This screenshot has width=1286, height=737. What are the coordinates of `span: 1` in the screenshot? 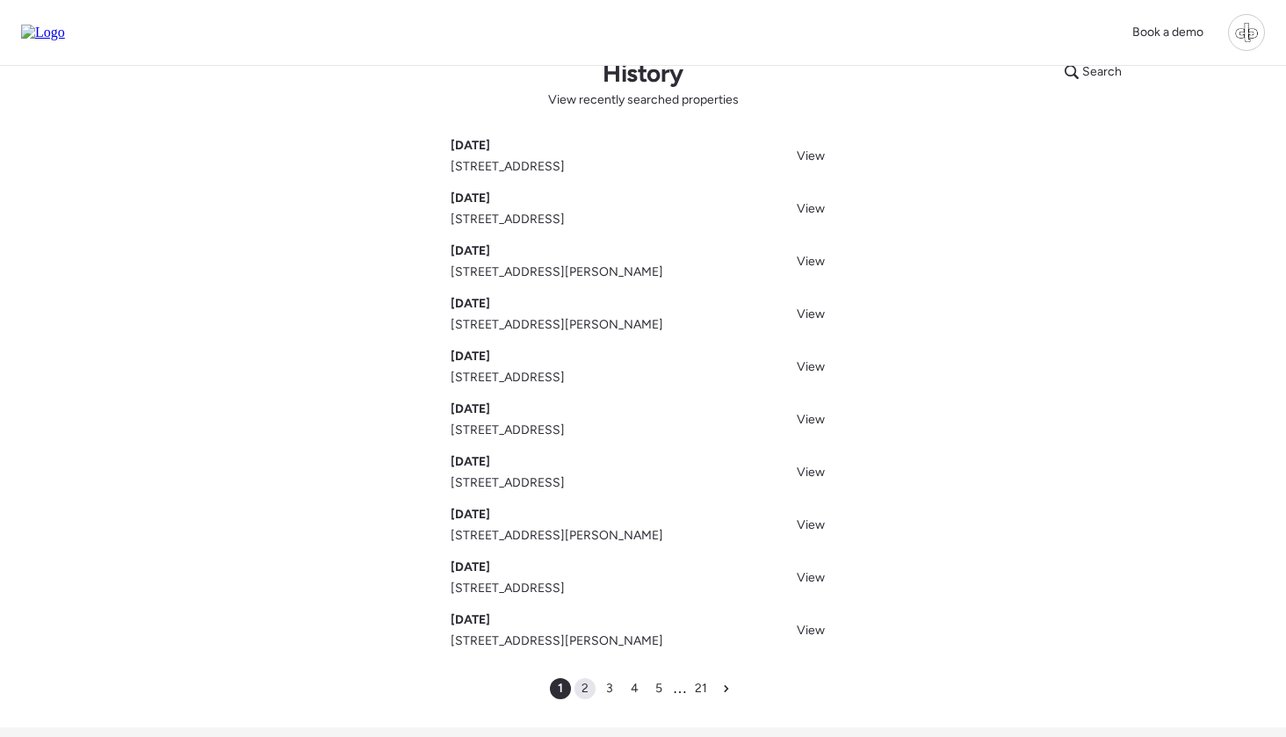 It's located at (560, 689).